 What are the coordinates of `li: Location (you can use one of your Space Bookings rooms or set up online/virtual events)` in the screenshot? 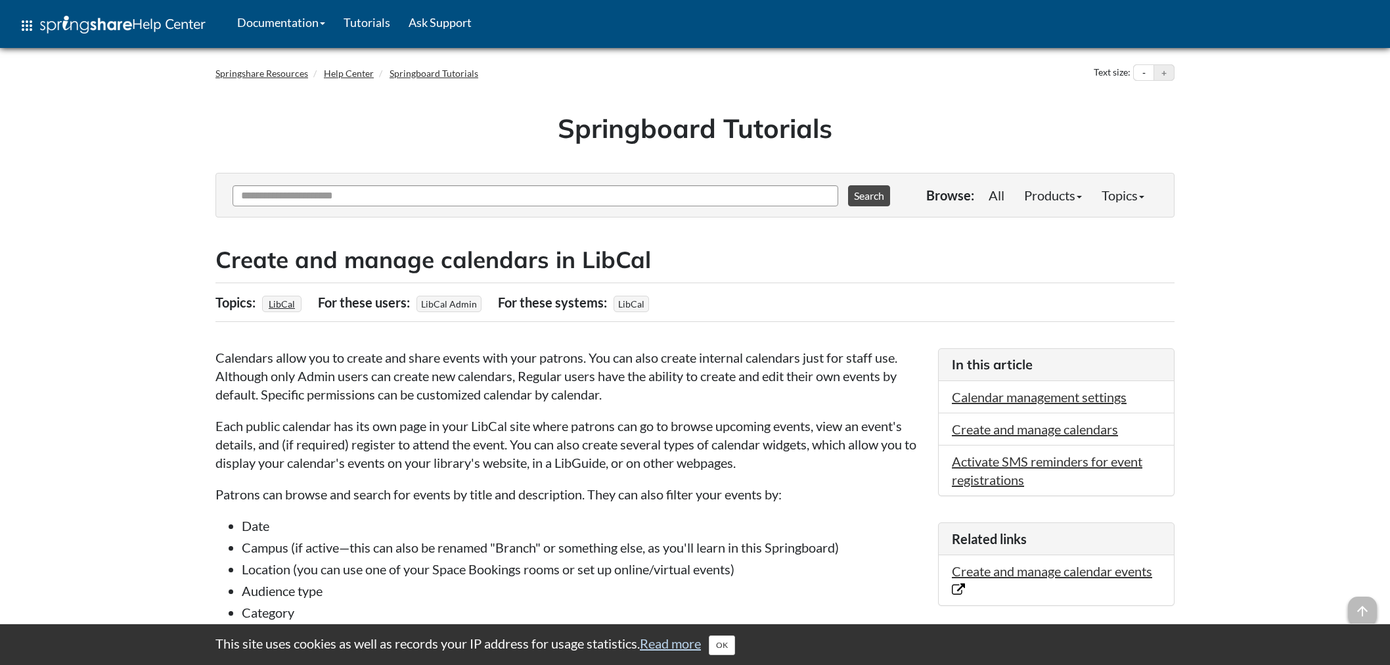 It's located at (583, 569).